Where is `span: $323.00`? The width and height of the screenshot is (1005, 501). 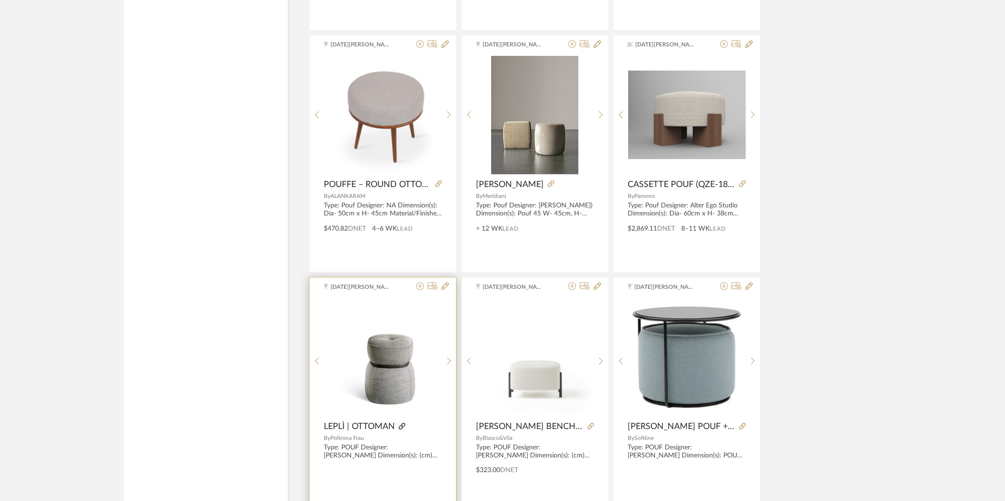 span: $323.00 is located at coordinates (488, 471).